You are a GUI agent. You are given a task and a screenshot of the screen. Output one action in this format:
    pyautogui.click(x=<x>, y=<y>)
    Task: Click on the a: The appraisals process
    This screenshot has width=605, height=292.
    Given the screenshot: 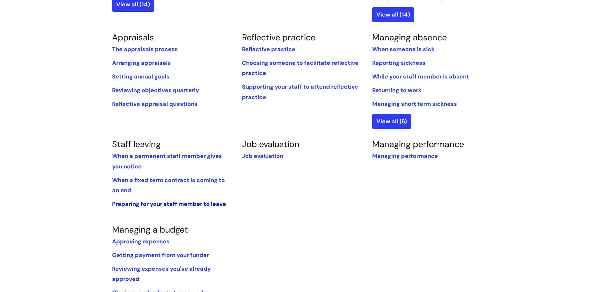 What is the action you would take?
    pyautogui.click(x=145, y=49)
    